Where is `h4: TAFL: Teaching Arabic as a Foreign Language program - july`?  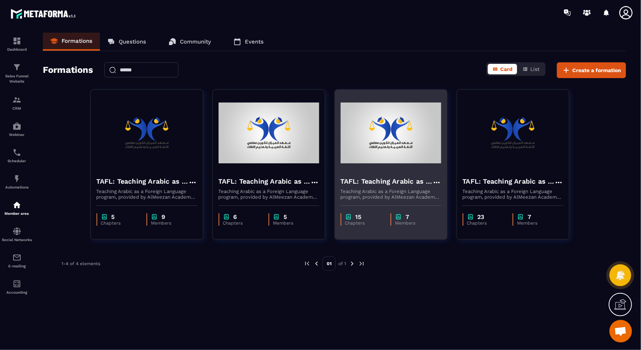
h4: TAFL: Teaching Arabic as a Foreign Language program - july is located at coordinates (264, 181).